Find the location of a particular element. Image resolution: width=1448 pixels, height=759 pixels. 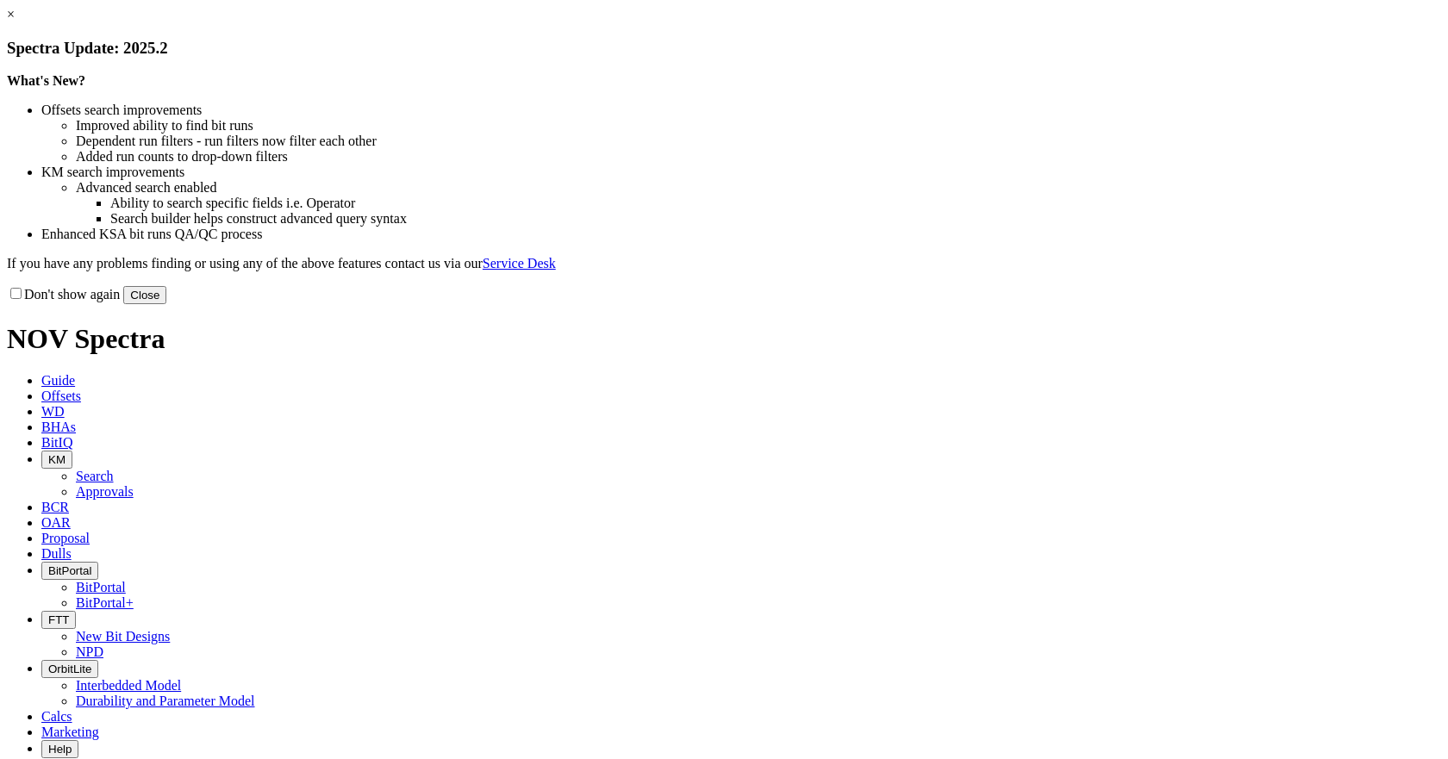

span: Guide is located at coordinates (58, 380).